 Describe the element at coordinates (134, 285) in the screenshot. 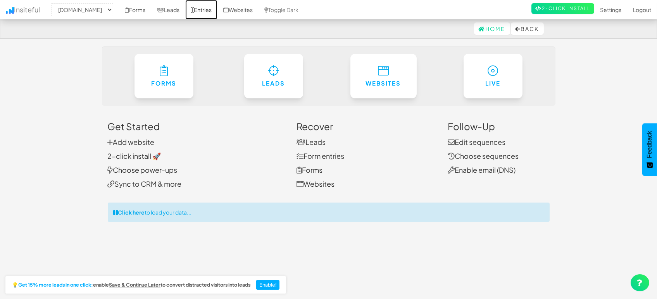

I see `u: Save & Continue Later` at that location.